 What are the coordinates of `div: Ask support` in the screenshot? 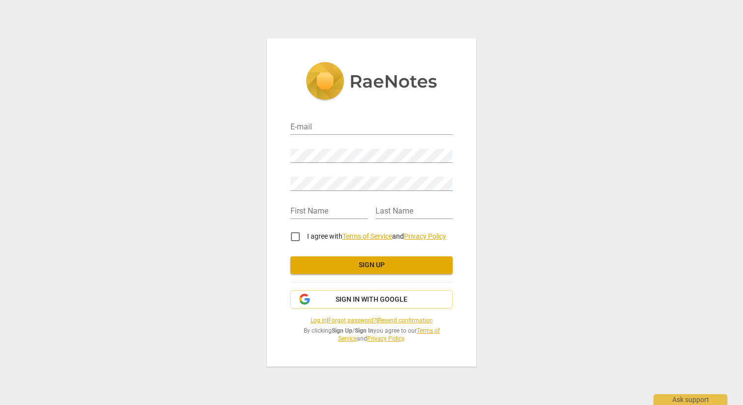 It's located at (691, 399).